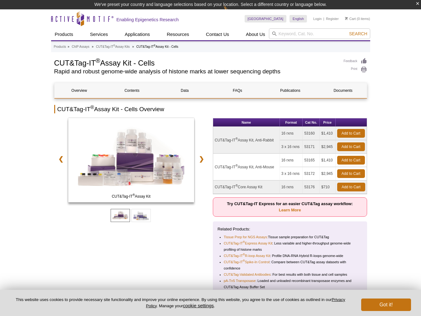  Describe the element at coordinates (218, 34) in the screenshot. I see `a: Contact Us` at that location.